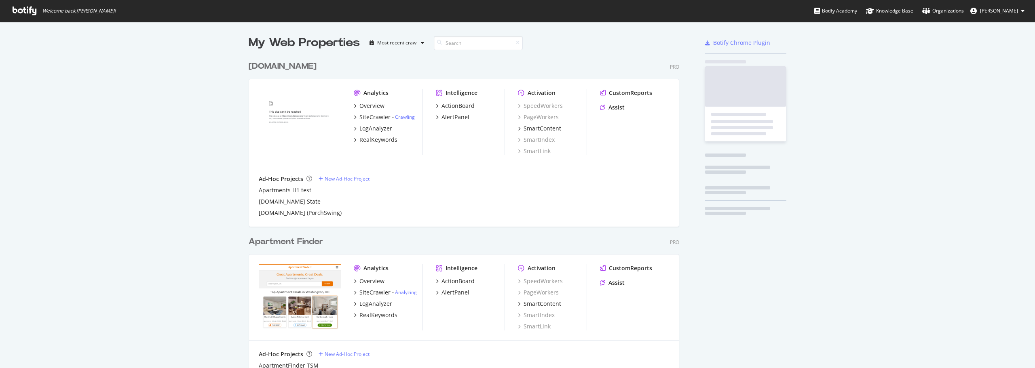 Image resolution: width=1035 pixels, height=368 pixels. I want to click on button: Most recent crawl, so click(397, 43).